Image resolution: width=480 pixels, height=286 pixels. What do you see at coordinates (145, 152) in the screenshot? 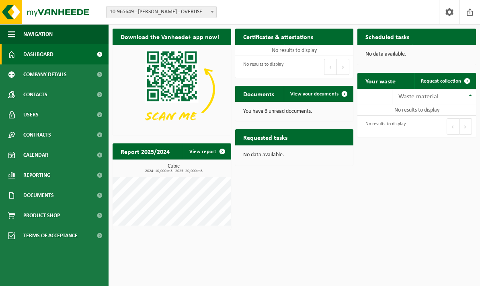
I see `font: Report 2025/2024` at bounding box center [145, 152].